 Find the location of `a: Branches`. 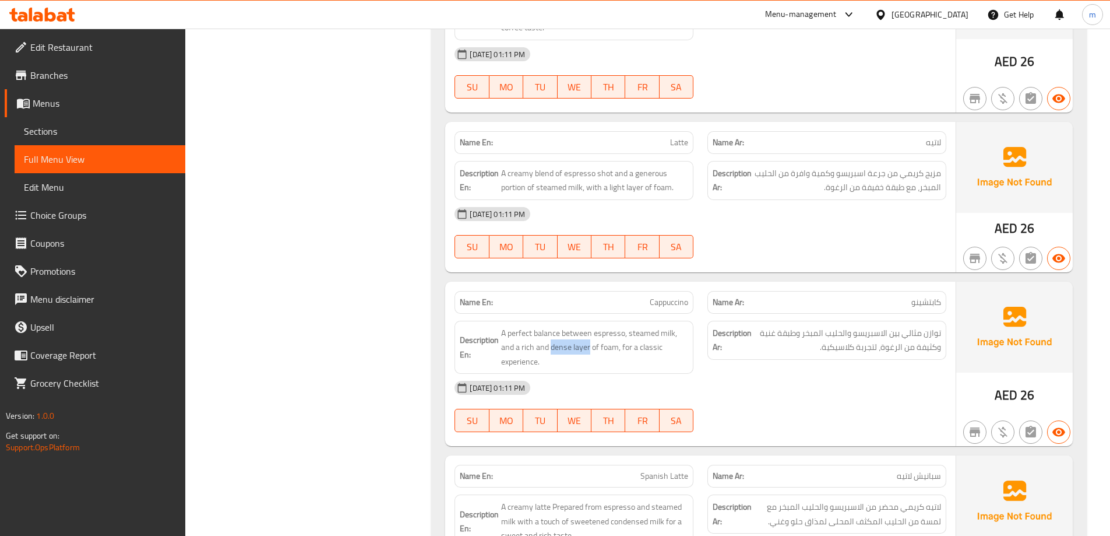

a: Branches is located at coordinates (95, 75).